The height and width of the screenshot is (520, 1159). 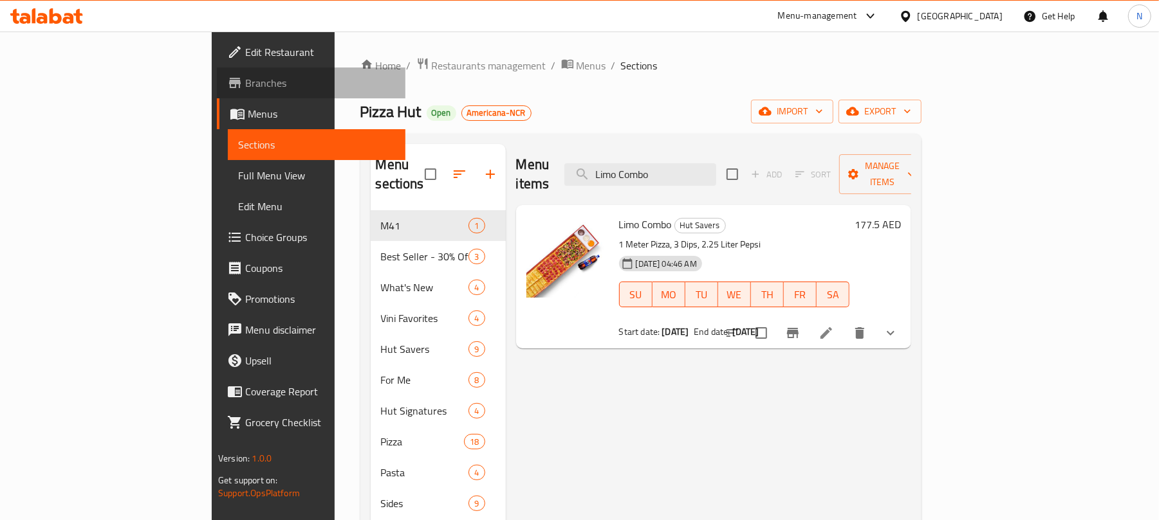 What do you see at coordinates (320, 423) in the screenshot?
I see `span: Grocery Checklist` at bounding box center [320, 423].